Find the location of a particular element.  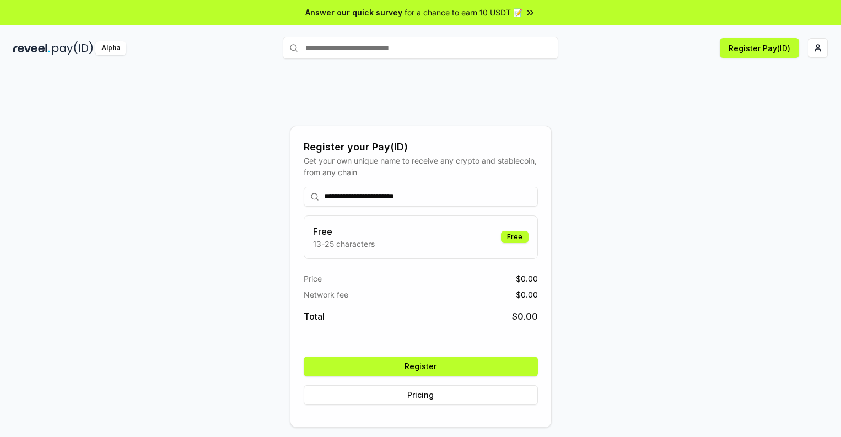

div: Alpha is located at coordinates (111, 48).